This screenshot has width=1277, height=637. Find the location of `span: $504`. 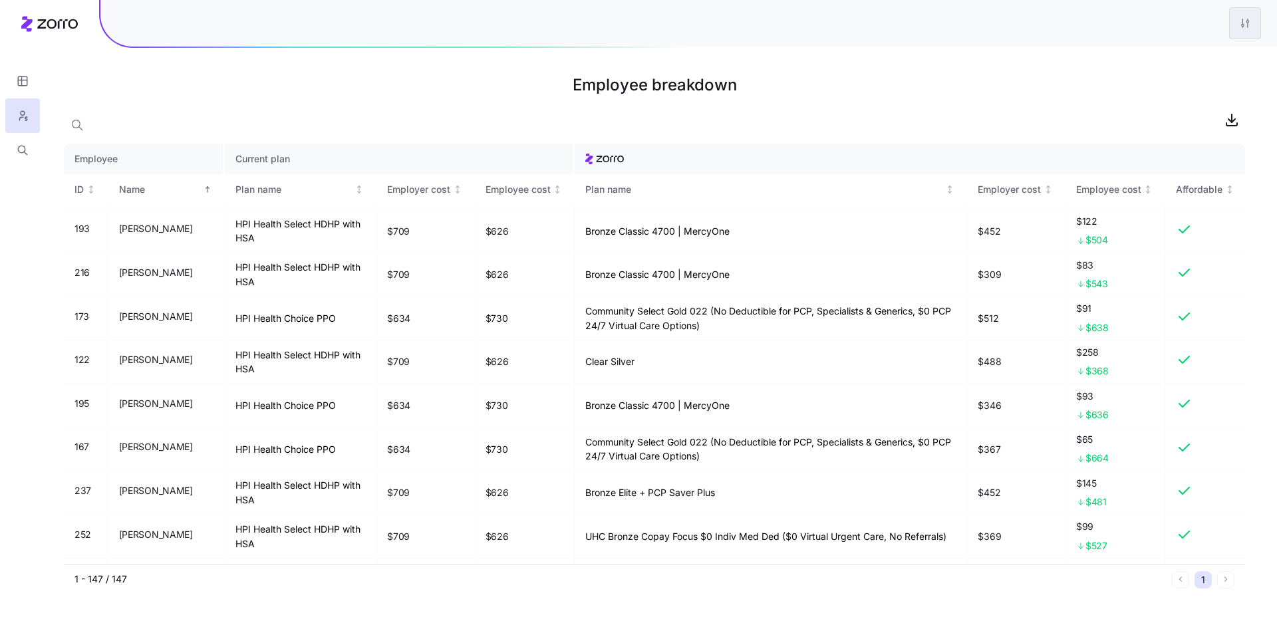

span: $504 is located at coordinates (1097, 240).